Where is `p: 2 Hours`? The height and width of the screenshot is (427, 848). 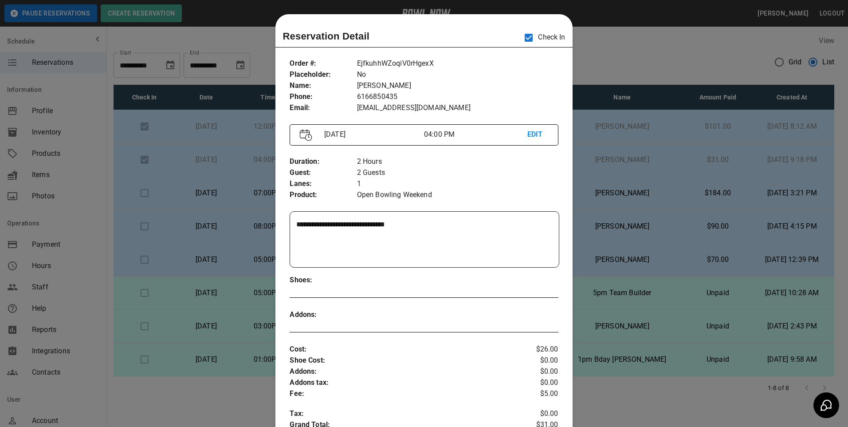 p: 2 Hours is located at coordinates (458, 161).